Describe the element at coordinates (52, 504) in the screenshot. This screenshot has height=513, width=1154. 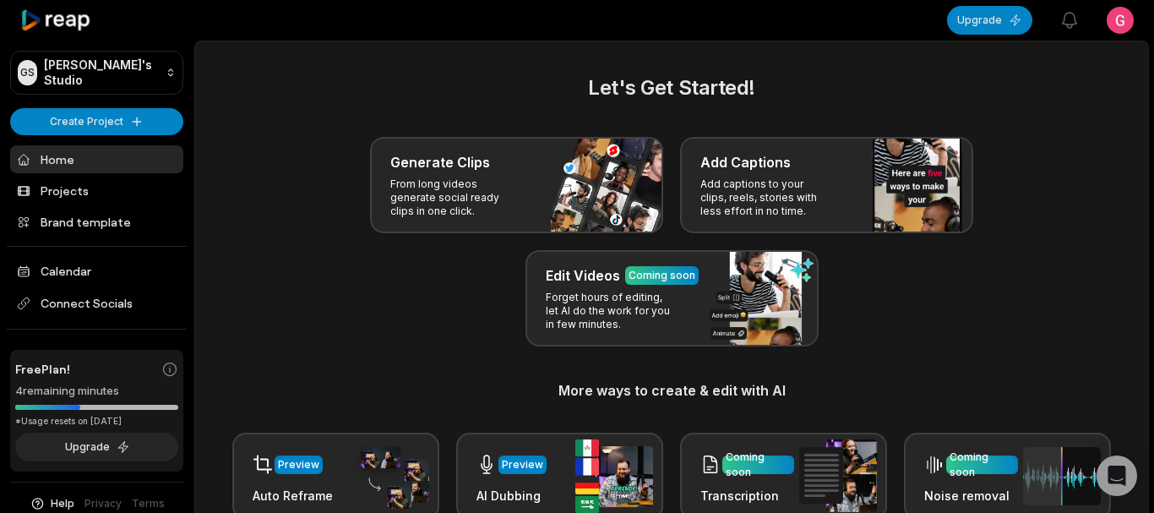
I see `button: Help` at that location.